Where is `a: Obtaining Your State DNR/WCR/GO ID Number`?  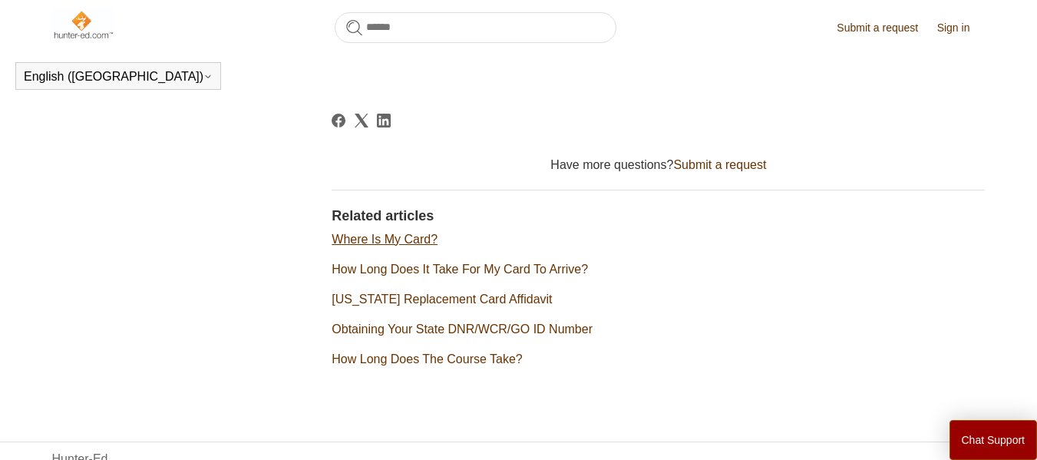 a: Obtaining Your State DNR/WCR/GO ID Number is located at coordinates (462, 329).